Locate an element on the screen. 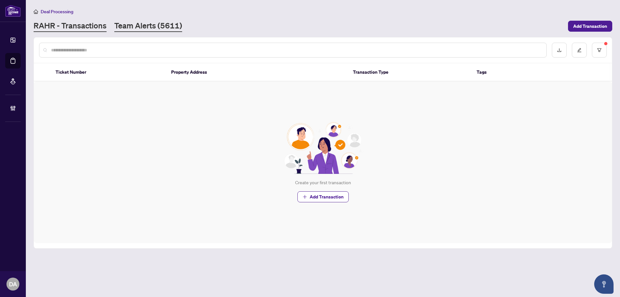 The image size is (620, 297). span: download is located at coordinates (559, 50).